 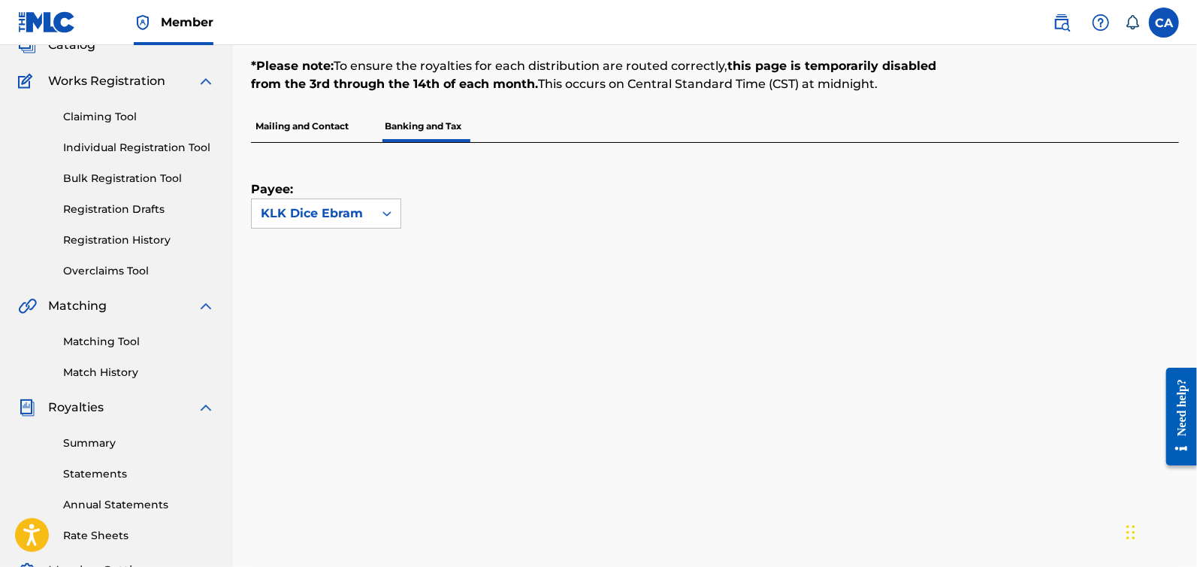 I want to click on a: Annual Statements, so click(x=139, y=504).